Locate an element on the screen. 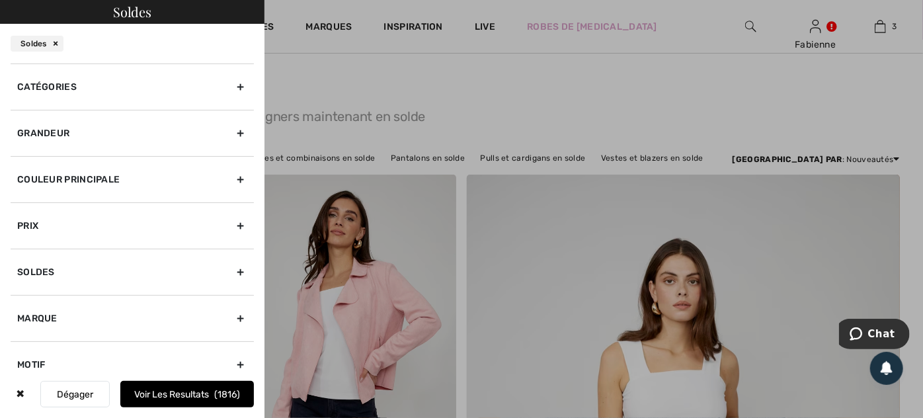 This screenshot has height=418, width=923. div: Grandeur is located at coordinates (132, 133).